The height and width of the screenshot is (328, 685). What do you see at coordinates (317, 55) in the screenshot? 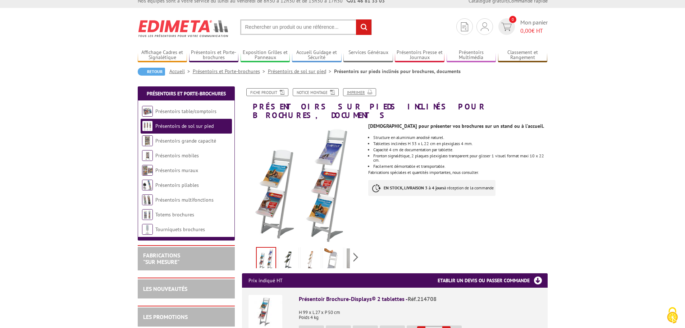
I see `a: Accueil Guidage et Sécurité` at bounding box center [317, 55].